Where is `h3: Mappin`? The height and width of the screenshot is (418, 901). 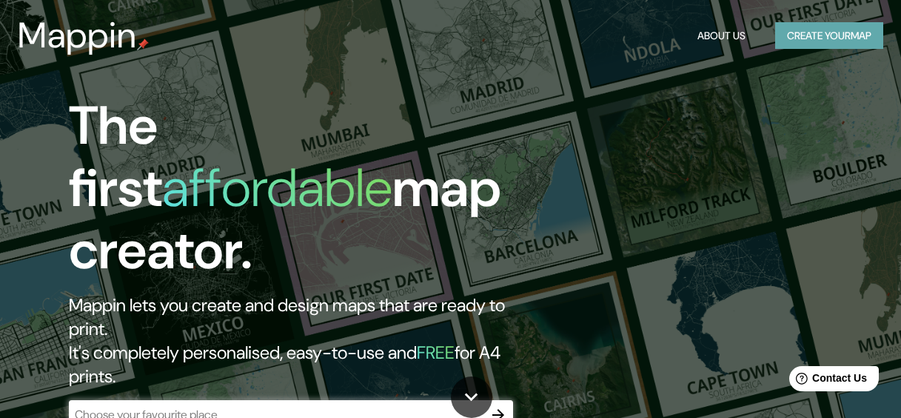
h3: Mappin is located at coordinates (77, 36).